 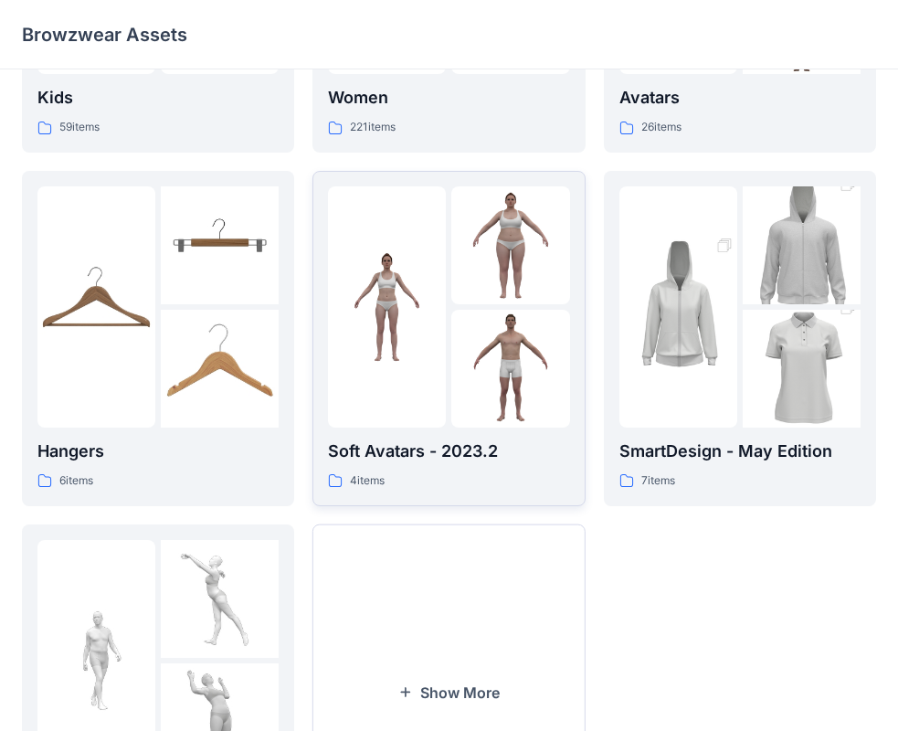 What do you see at coordinates (158, 338) in the screenshot?
I see `a: folder 1folder 2folder 3Hangers6items` at bounding box center [158, 338].